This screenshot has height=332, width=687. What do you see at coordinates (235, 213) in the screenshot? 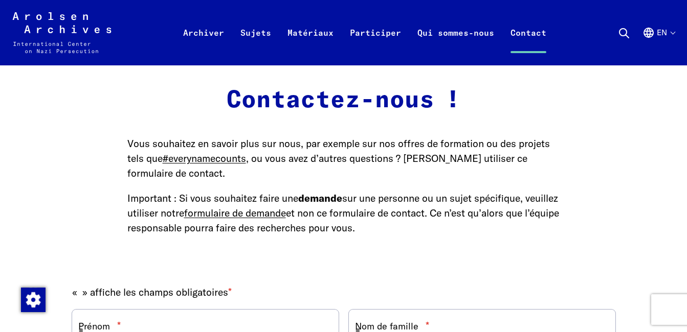
I see `a: formulaire de demande` at bounding box center [235, 213].